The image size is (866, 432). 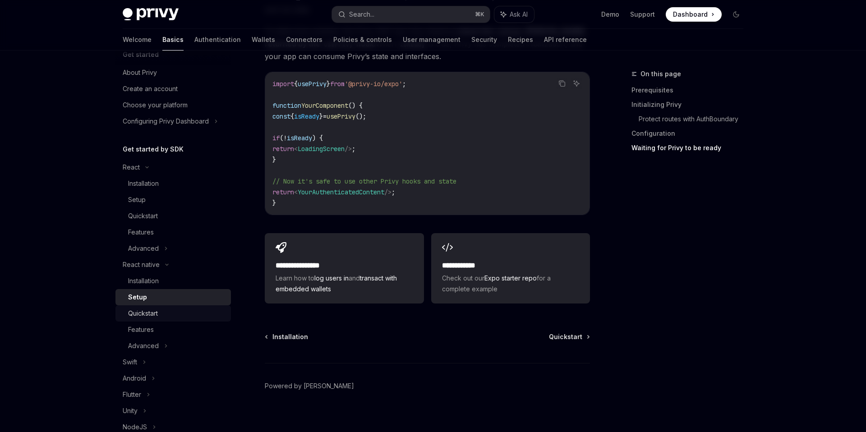 I want to click on a: Expo starter repo, so click(x=511, y=278).